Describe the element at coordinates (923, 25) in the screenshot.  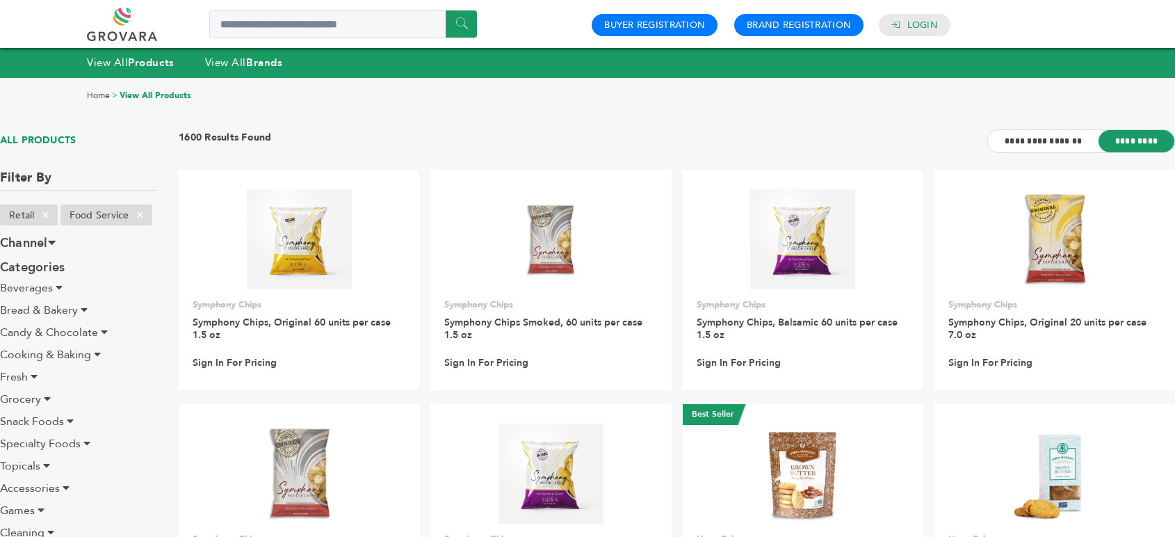
I see `a: Login` at that location.